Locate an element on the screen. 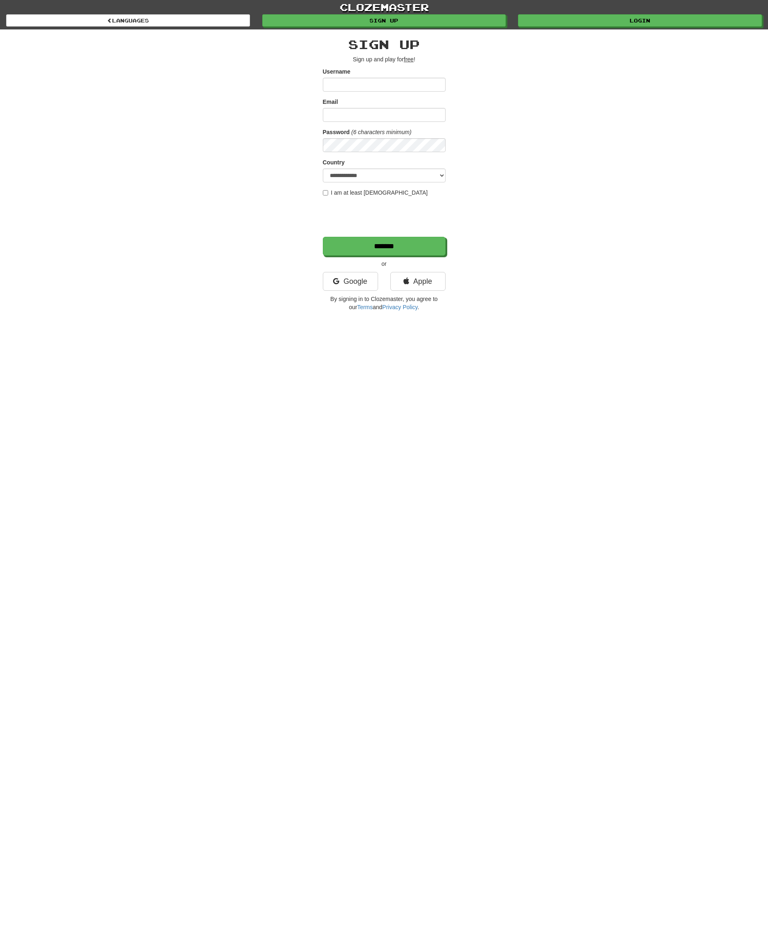  p: or is located at coordinates (384, 264).